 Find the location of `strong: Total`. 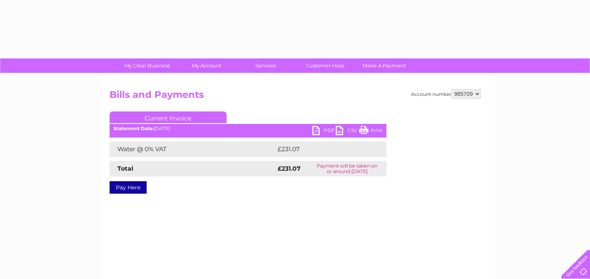

strong: Total is located at coordinates (125, 169).